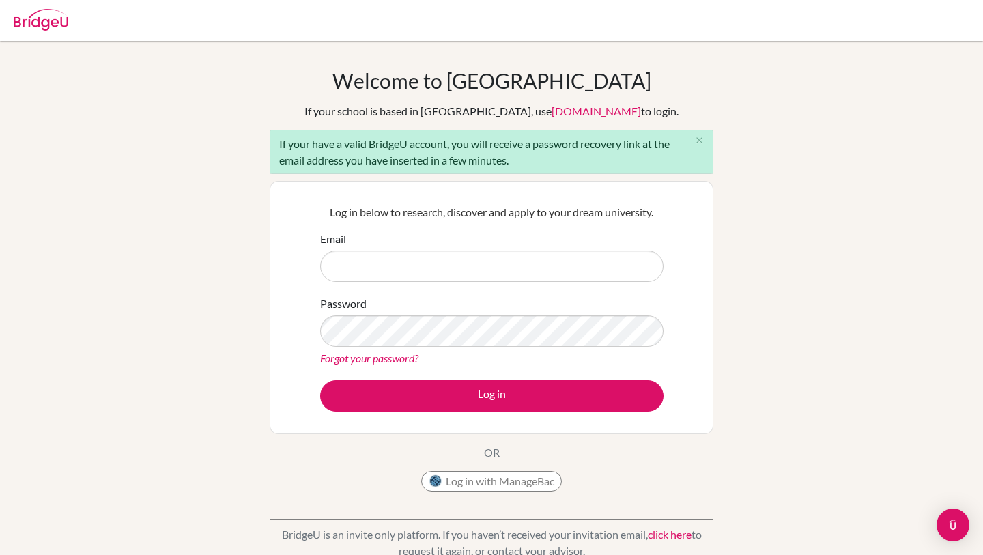 The image size is (983, 555). What do you see at coordinates (41, 20) in the screenshot?
I see `img: Bridge-U` at bounding box center [41, 20].